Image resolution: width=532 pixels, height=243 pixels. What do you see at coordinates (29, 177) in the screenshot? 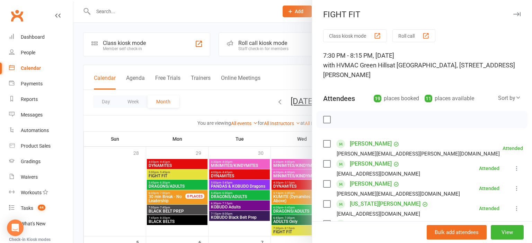
I see `div: Waivers` at bounding box center [29, 177].